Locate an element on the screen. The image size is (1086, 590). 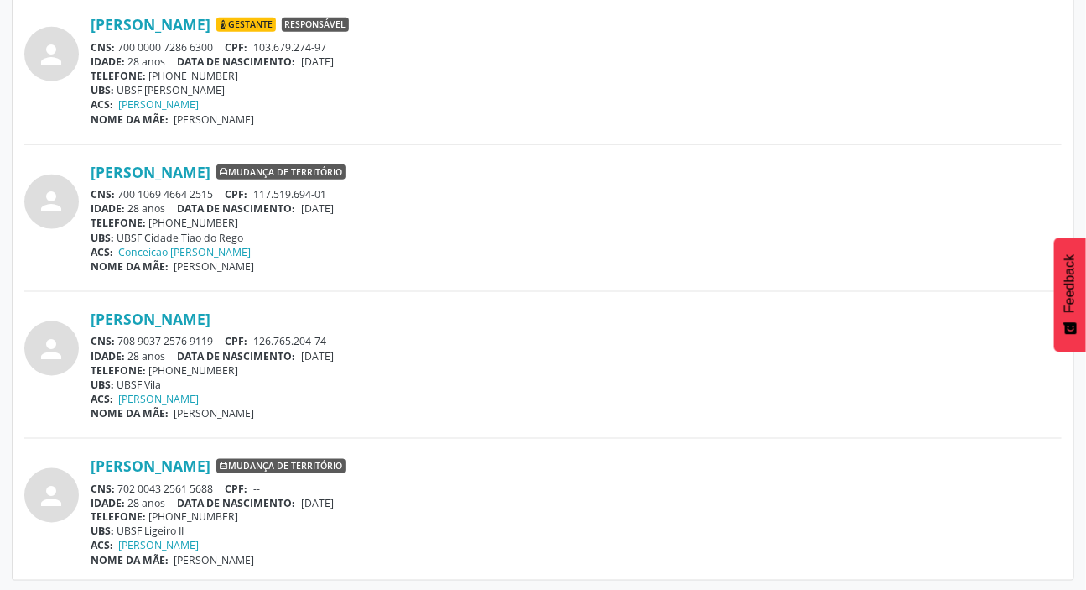
span: Gestante is located at coordinates (246, 25).